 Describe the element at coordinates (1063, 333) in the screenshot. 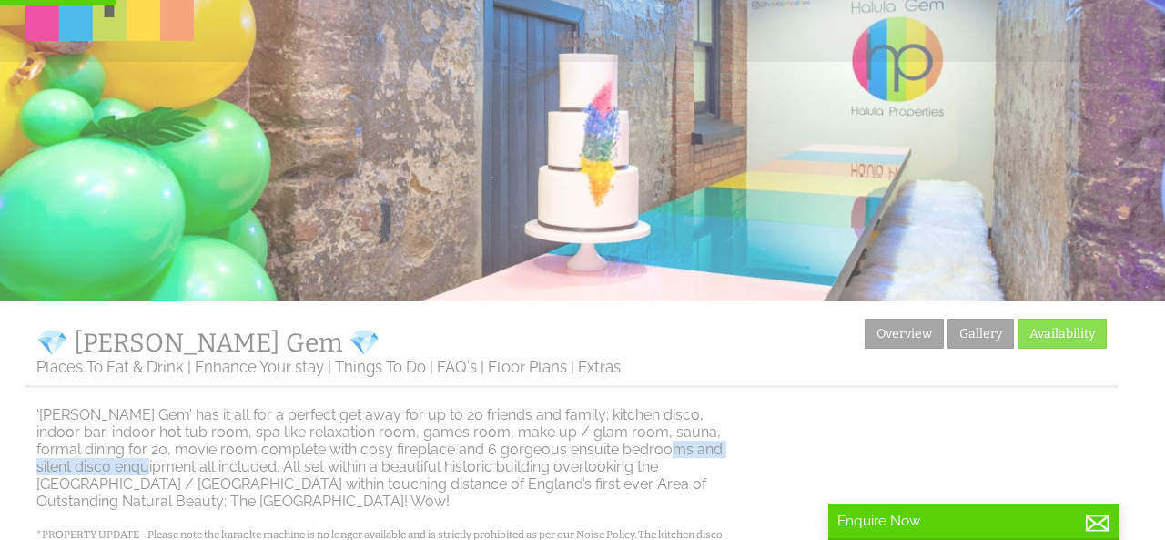

I see `a: Availability` at that location.